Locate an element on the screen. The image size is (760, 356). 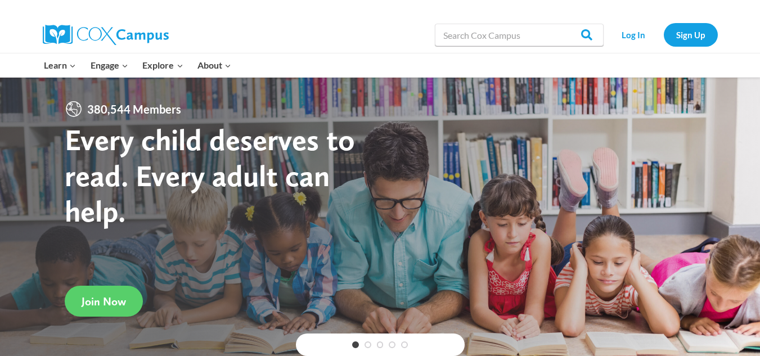
a: 1 is located at coordinates (356, 345).